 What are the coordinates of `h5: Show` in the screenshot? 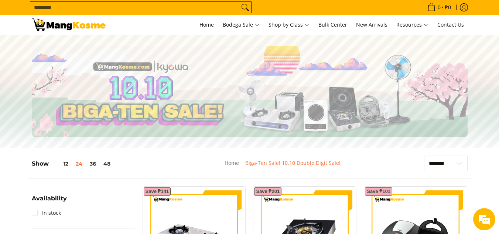 It's located at (73, 164).